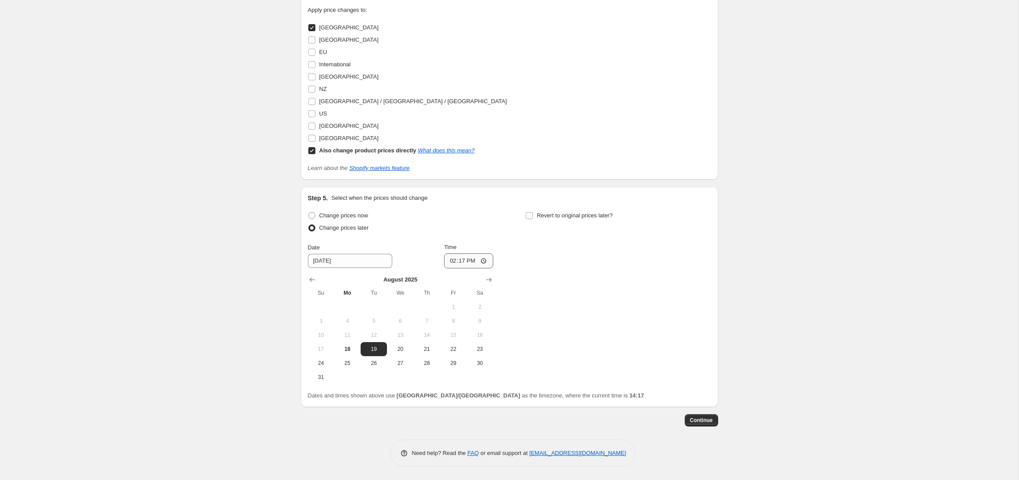  What do you see at coordinates (348, 321) in the screenshot?
I see `span: 4` at bounding box center [348, 321].